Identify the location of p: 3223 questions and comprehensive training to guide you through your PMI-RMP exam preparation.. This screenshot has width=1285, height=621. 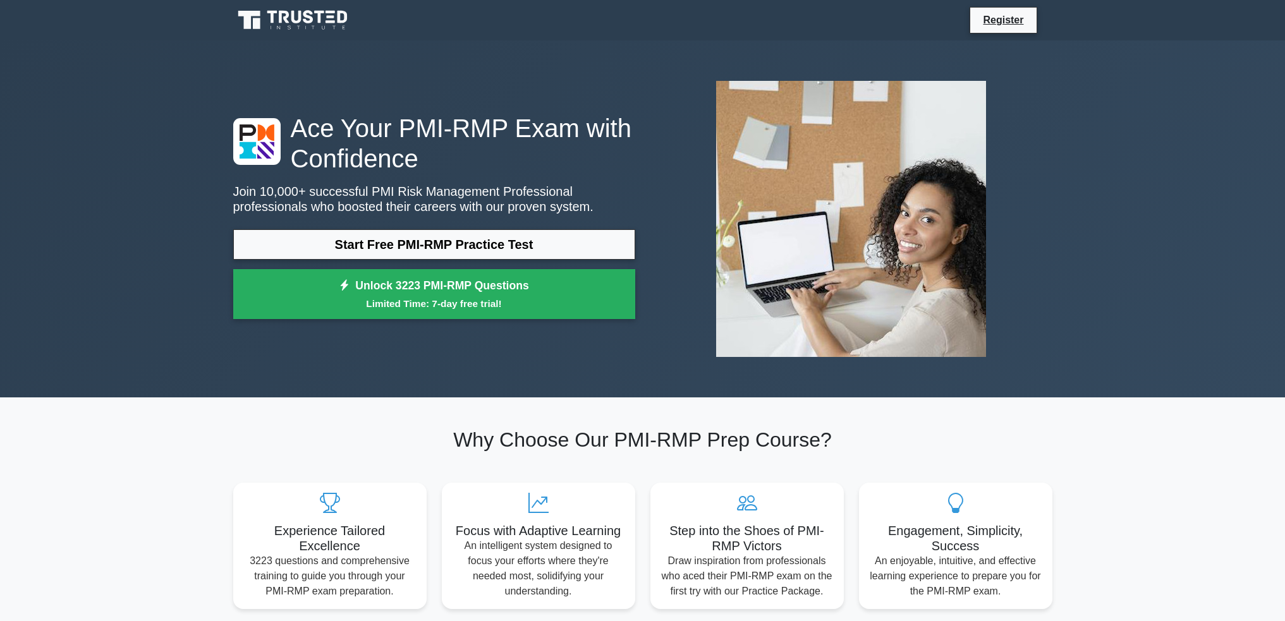
(330, 576).